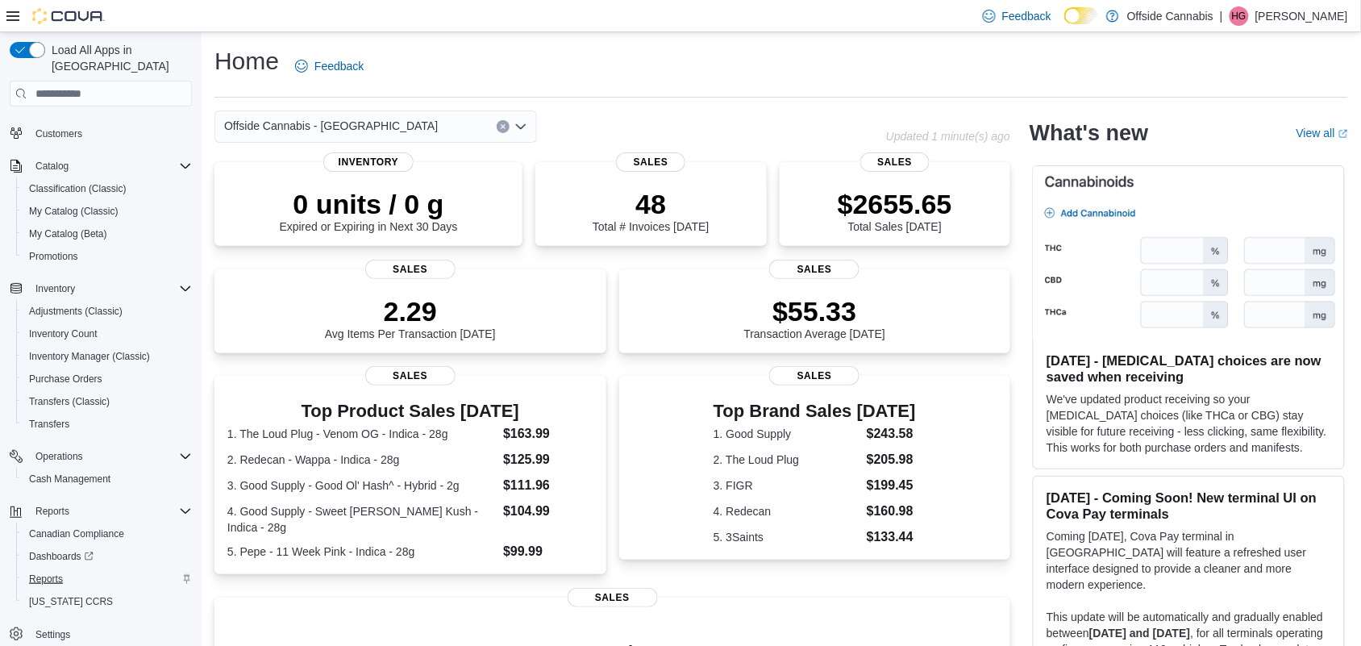  What do you see at coordinates (107, 379) in the screenshot?
I see `span: Purchase Orders` at bounding box center [107, 379].